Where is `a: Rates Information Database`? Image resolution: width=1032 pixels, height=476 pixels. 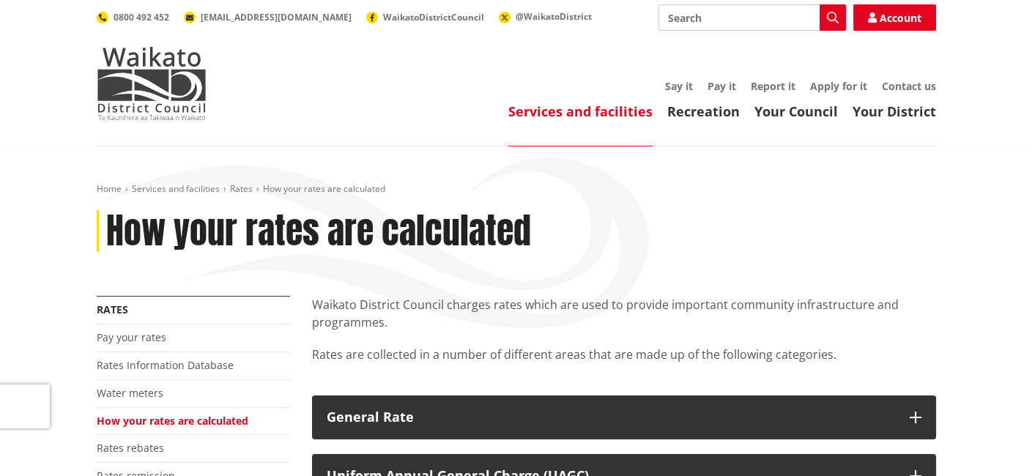
a: Rates Information Database is located at coordinates (165, 365).